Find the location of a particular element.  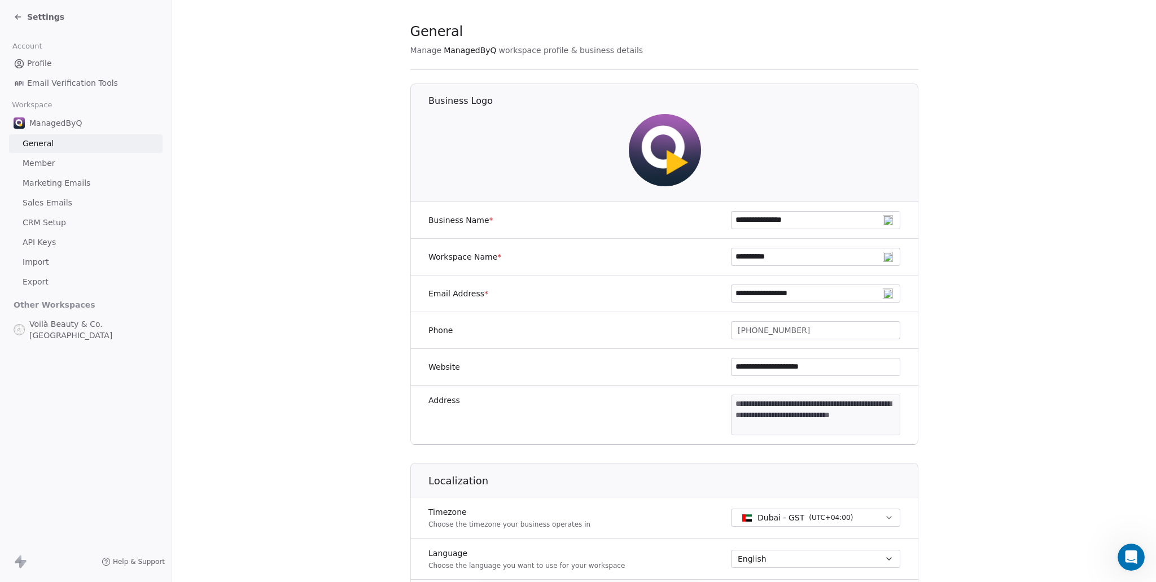

label: Workspace Name is located at coordinates (464, 257).